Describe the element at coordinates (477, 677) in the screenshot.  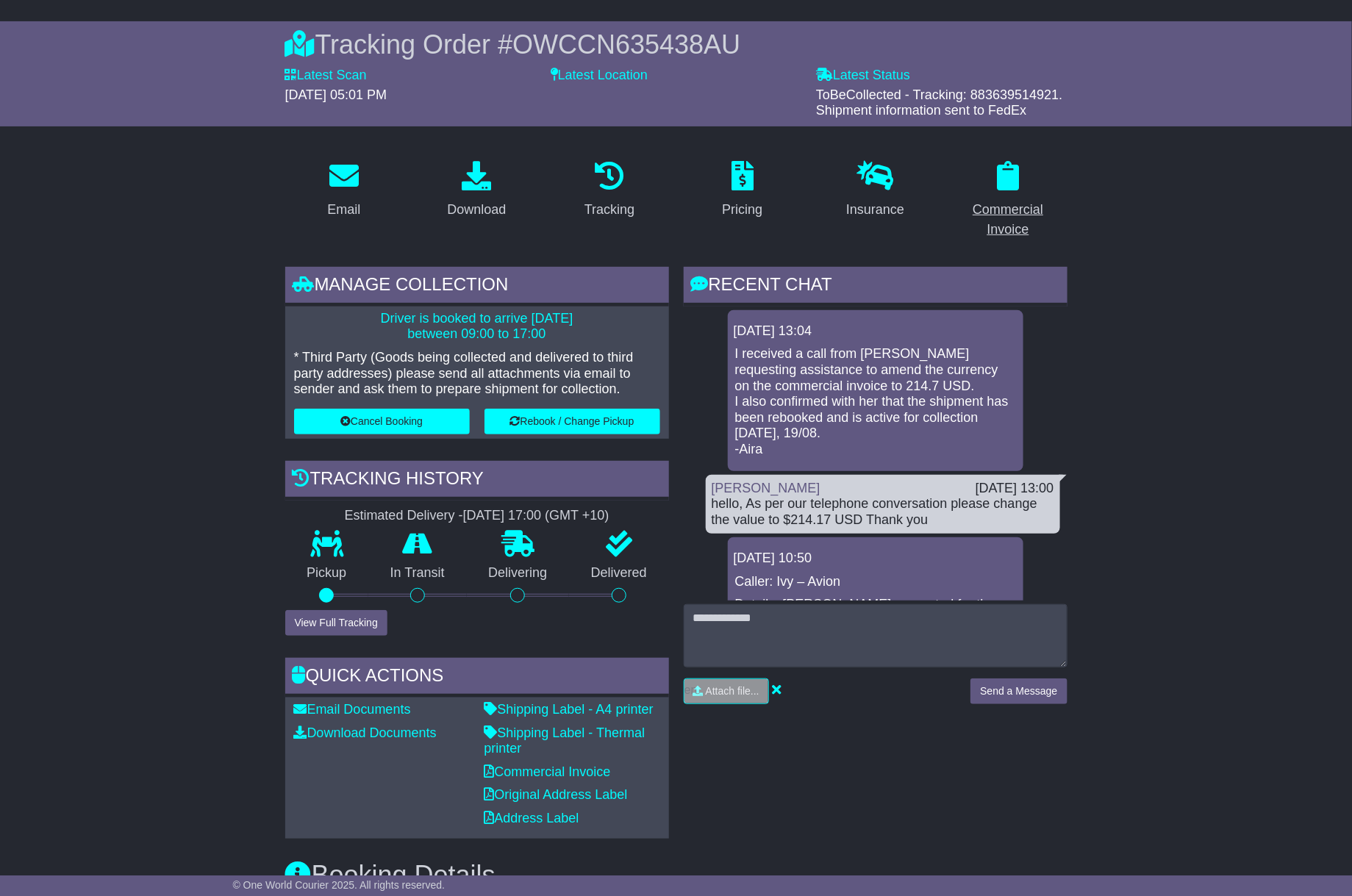
I see `div: Quick Actions` at that location.